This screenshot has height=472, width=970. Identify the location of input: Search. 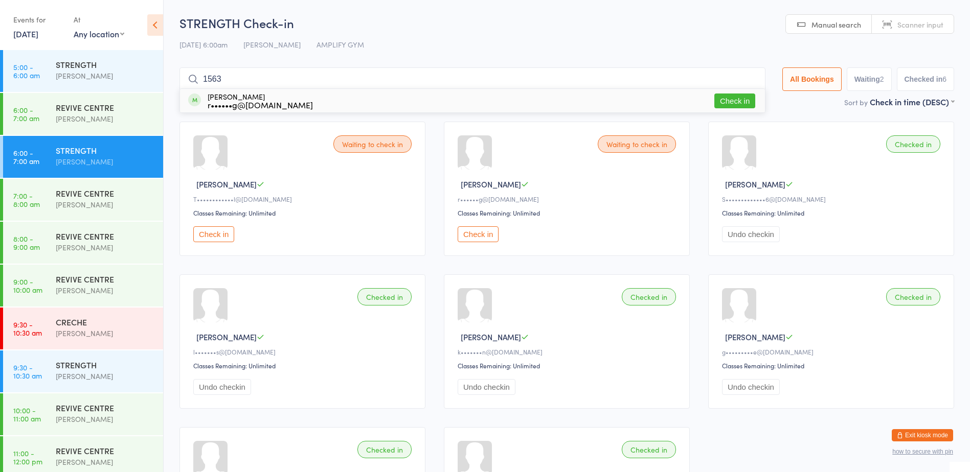
(472, 79).